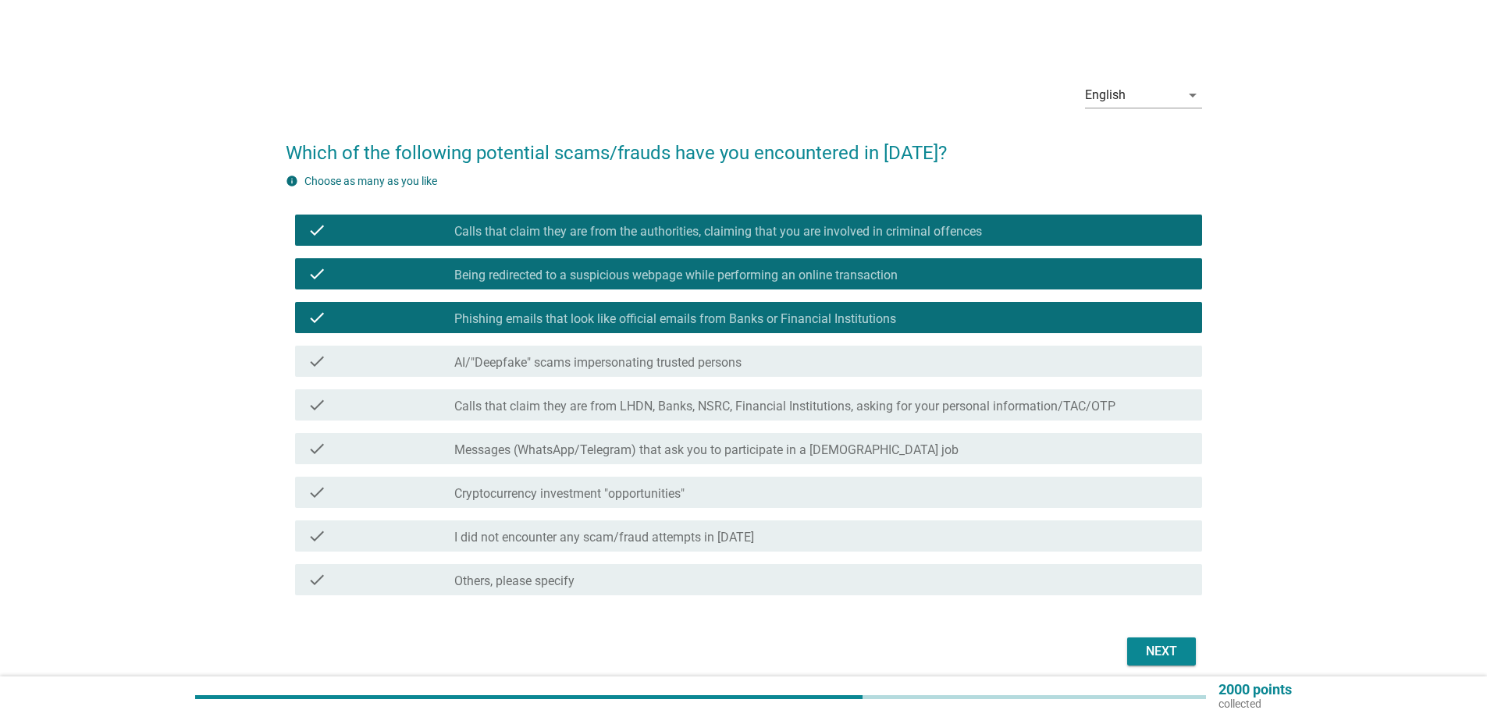 Image resolution: width=1487 pixels, height=717 pixels. I want to click on label: Phishing emails that look like official emails from Banks or Financial Institutions, so click(675, 319).